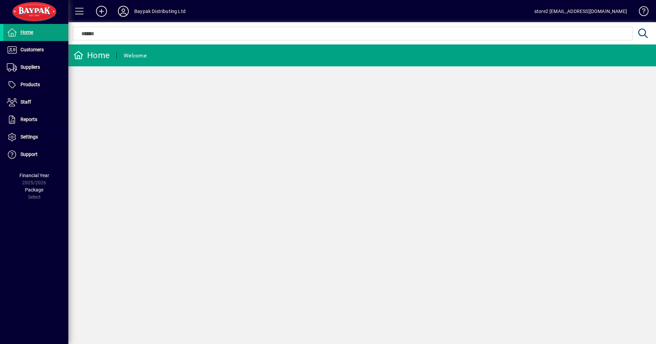  What do you see at coordinates (36, 50) in the screenshot?
I see `a: Customers` at bounding box center [36, 50].